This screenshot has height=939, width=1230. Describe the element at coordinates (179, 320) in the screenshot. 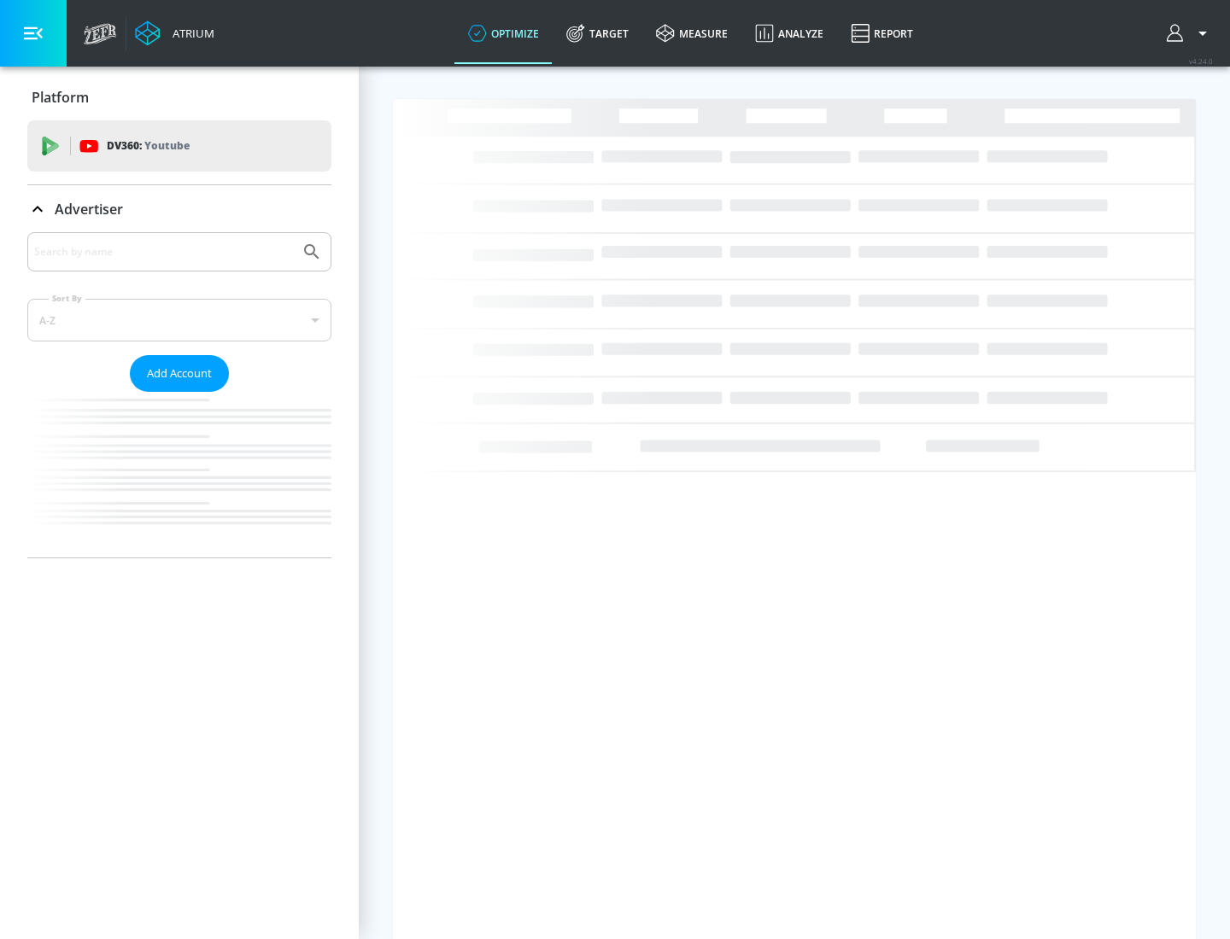

I see `div: A-Z` at that location.